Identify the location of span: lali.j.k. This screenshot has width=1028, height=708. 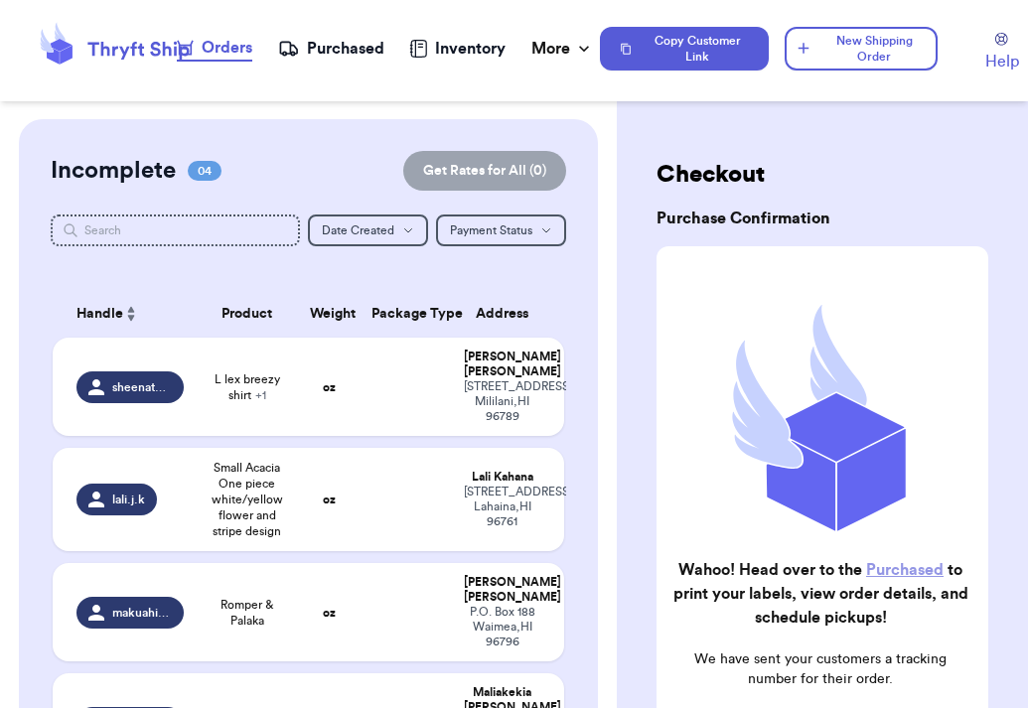
(128, 500).